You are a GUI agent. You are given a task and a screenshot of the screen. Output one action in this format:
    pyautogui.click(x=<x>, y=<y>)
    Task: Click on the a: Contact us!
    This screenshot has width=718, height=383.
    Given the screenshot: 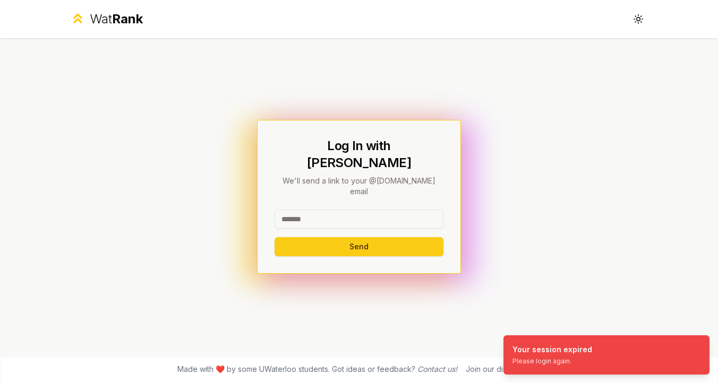 What is the action you would take?
    pyautogui.click(x=437, y=369)
    